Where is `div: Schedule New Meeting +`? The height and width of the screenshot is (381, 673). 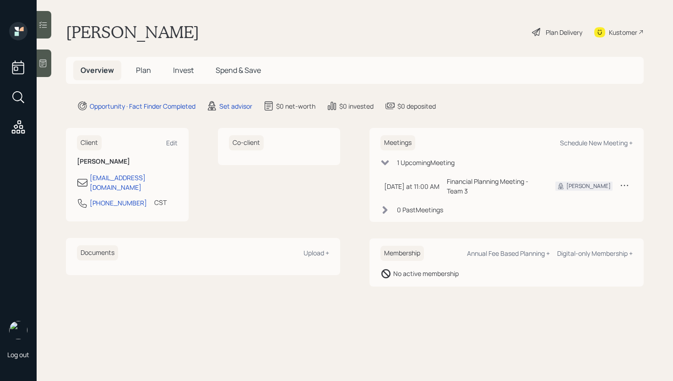
div: Schedule New Meeting + is located at coordinates (596, 142).